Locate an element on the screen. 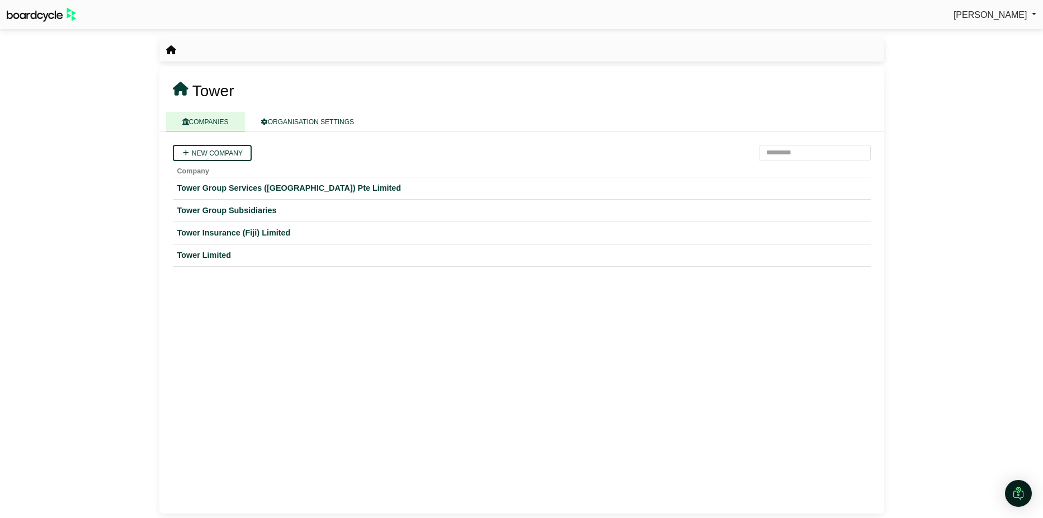  a: New company is located at coordinates (212, 153).